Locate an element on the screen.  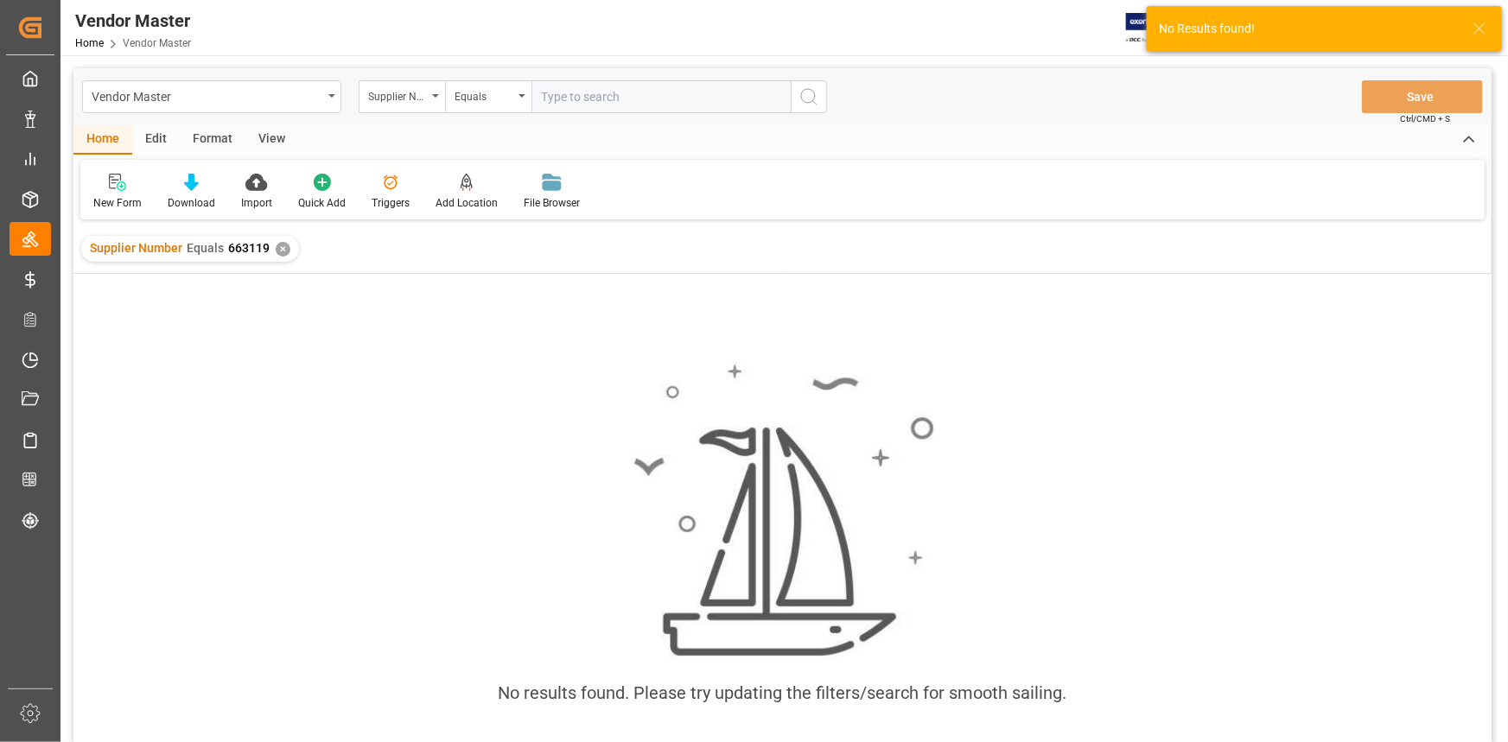
div: Download is located at coordinates (191, 203).